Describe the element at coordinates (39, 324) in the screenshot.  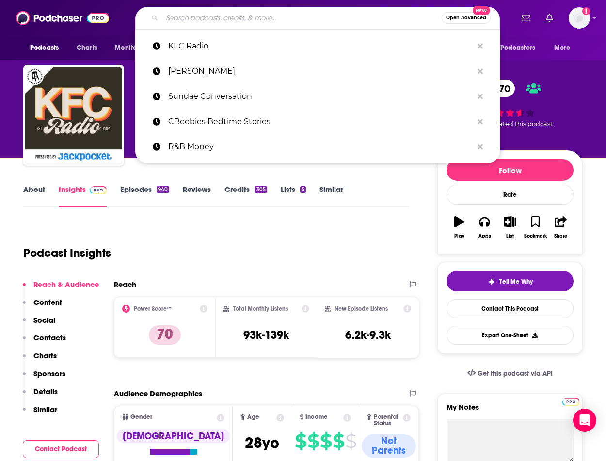
I see `button: Social` at that location.